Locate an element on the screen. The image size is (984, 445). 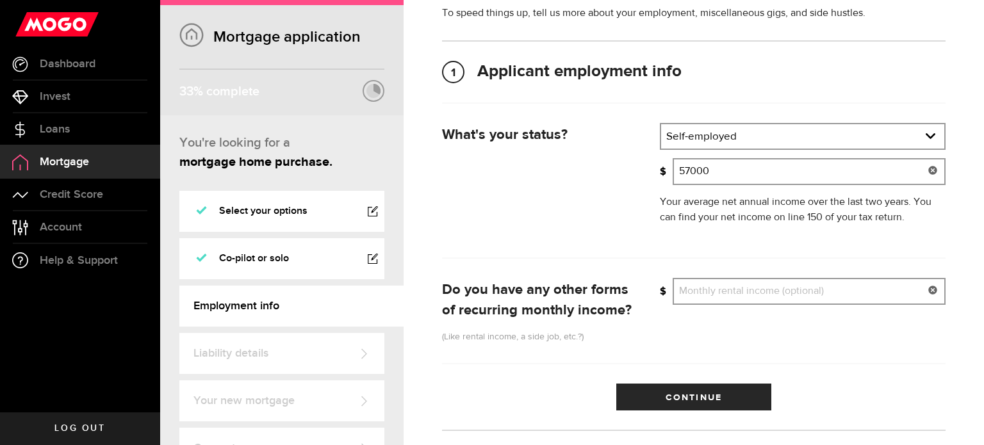
h1: Mortgage application is located at coordinates (282, 37).